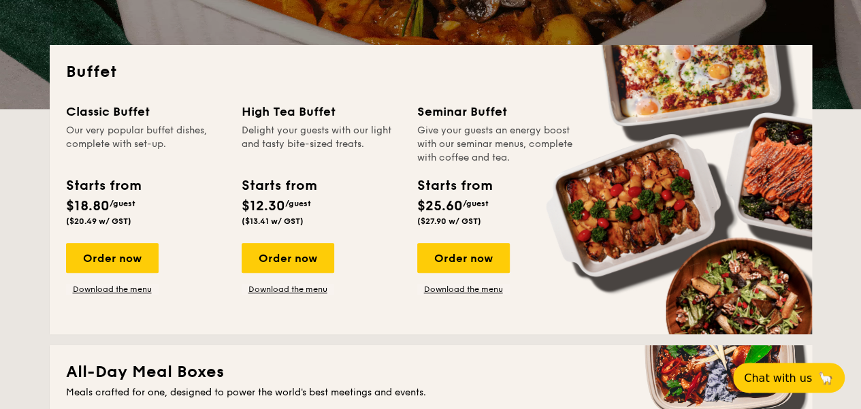 The image size is (861, 409). Describe the element at coordinates (789, 378) in the screenshot. I see `button: Chat with us🦙` at that location.